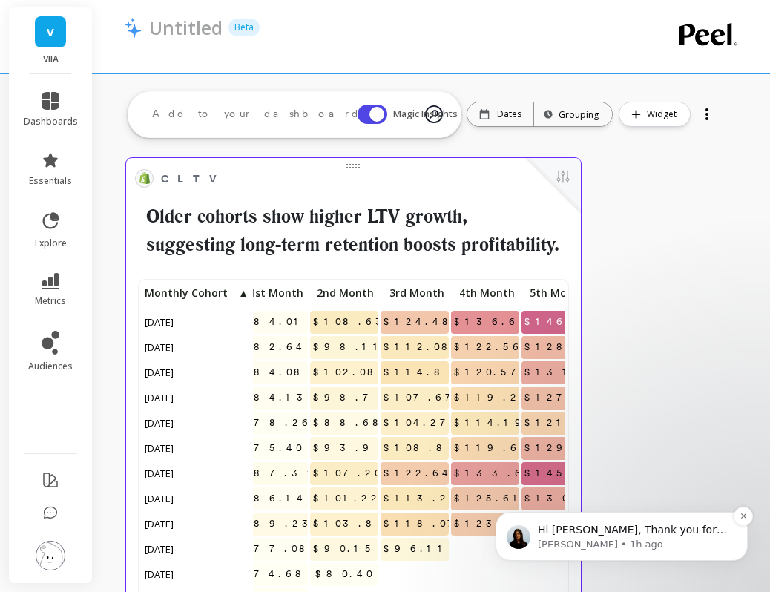 This screenshot has height=592, width=770. Describe the element at coordinates (197, 293) in the screenshot. I see `p: Monthly Cohort` at that location.